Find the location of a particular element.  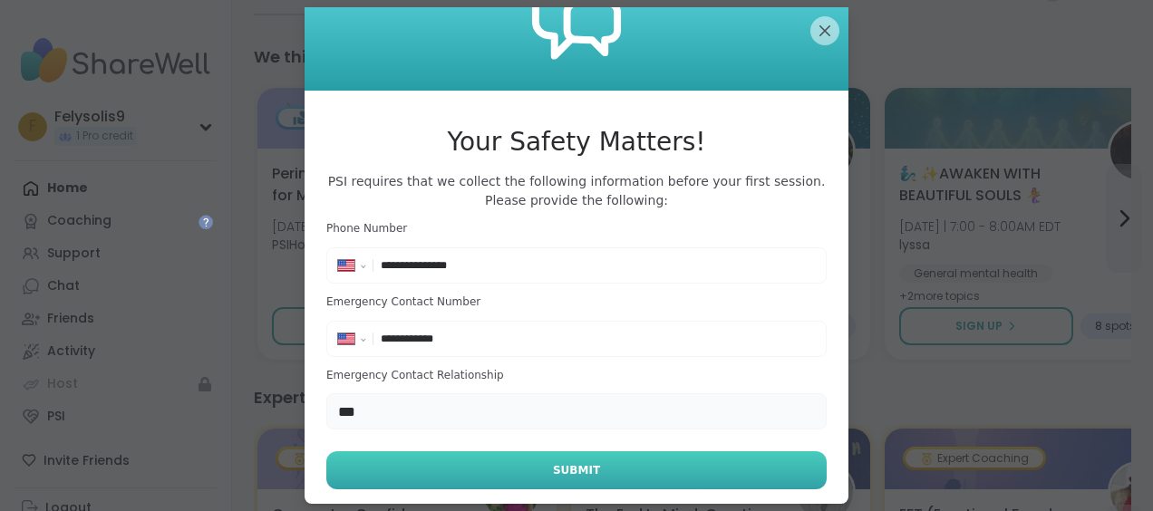

span: PSI requires that we collect the following information before your first session. Please provide ... is located at coordinates (576, 191).